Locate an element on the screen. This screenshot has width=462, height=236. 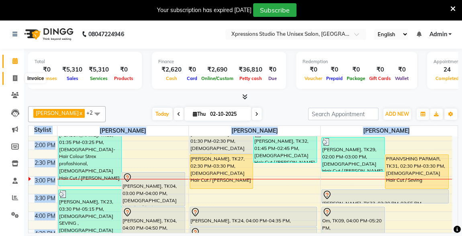
span: Services is located at coordinates (99, 78).